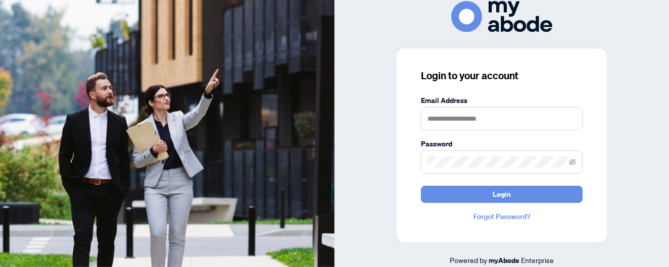 This screenshot has height=267, width=669. Describe the element at coordinates (469, 260) in the screenshot. I see `span: Powered by` at that location.